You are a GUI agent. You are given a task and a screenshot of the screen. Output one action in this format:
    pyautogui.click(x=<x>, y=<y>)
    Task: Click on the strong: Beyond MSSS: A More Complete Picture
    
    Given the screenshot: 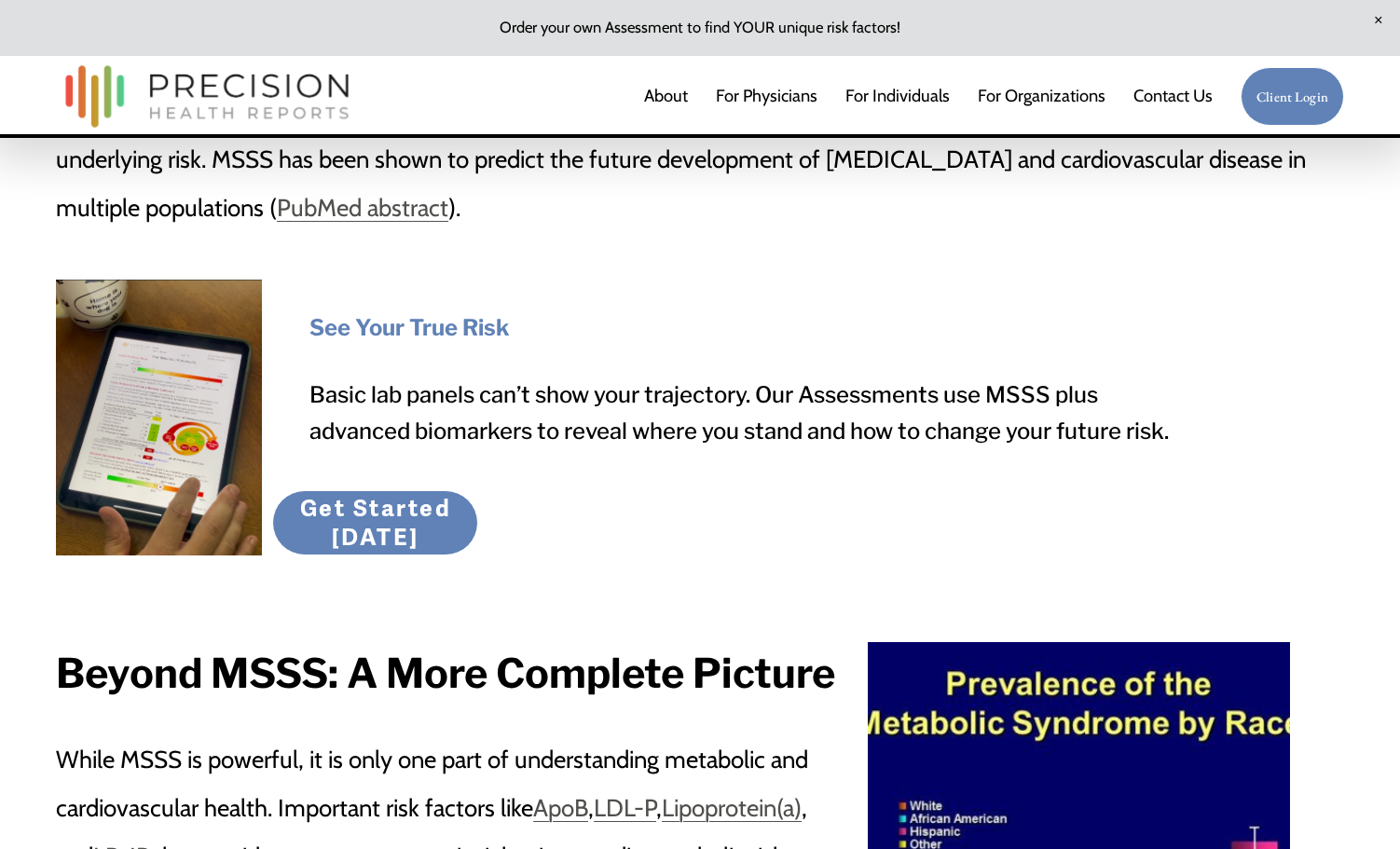 What is the action you would take?
    pyautogui.click(x=445, y=673)
    